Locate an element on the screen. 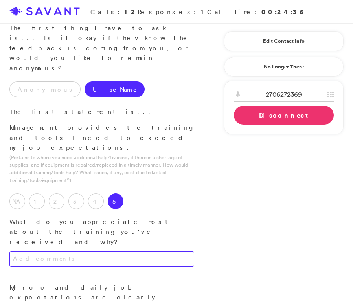  p: (Pertains to where you need additional help/training, if there is a shortage of supplies, and if ... is located at coordinates (102, 169).